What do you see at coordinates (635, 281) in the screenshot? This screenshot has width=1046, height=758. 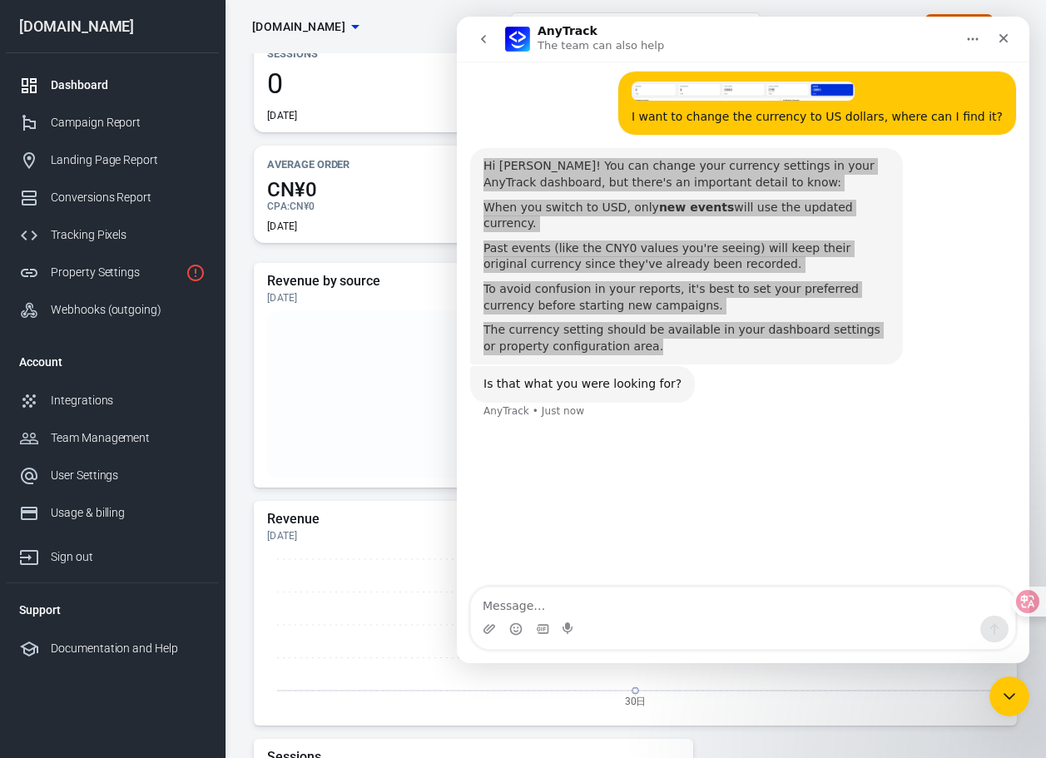 I see `h5: Revenue by source` at bounding box center [635, 281].